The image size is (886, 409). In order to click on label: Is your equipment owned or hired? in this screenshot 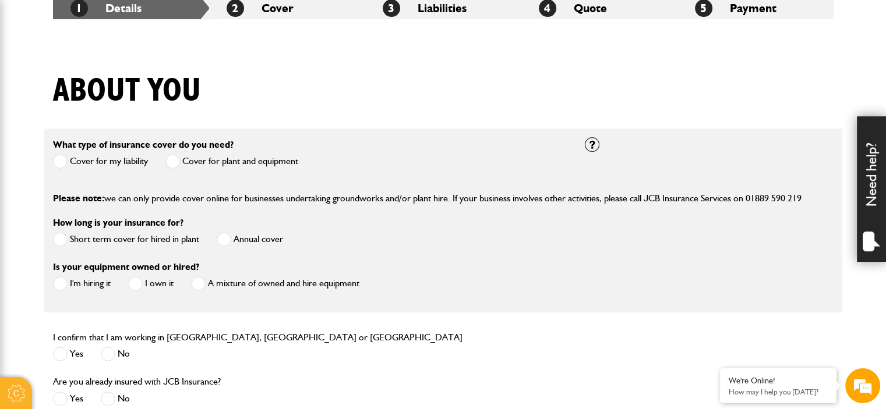, I will do `click(126, 267)`.